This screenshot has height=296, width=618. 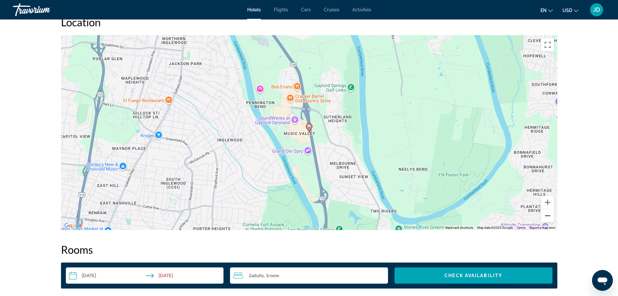 I want to click on button: Check-in date: Dec 5, 2025 Check-out date: Dec 7, 2025, so click(x=145, y=275).